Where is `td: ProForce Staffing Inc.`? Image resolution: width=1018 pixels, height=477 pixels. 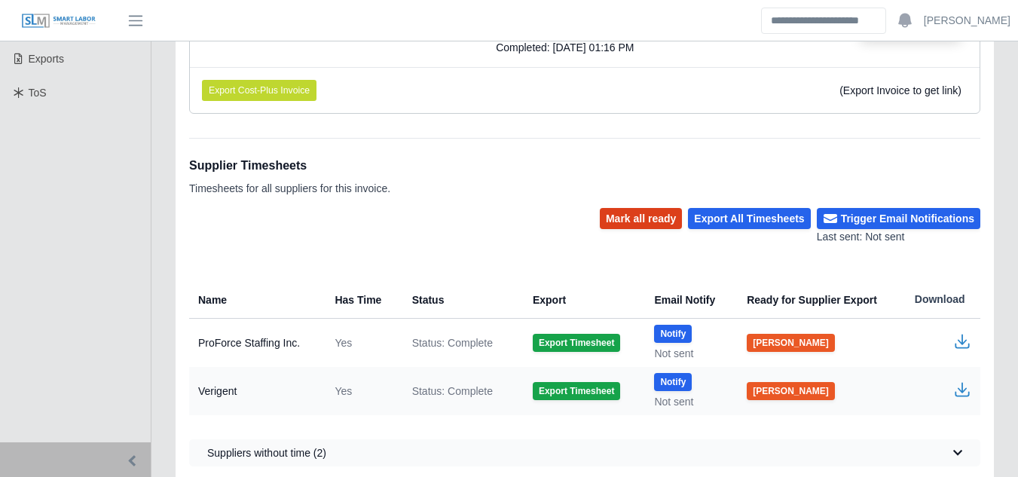
td: ProForce Staffing Inc. is located at coordinates (255, 343).